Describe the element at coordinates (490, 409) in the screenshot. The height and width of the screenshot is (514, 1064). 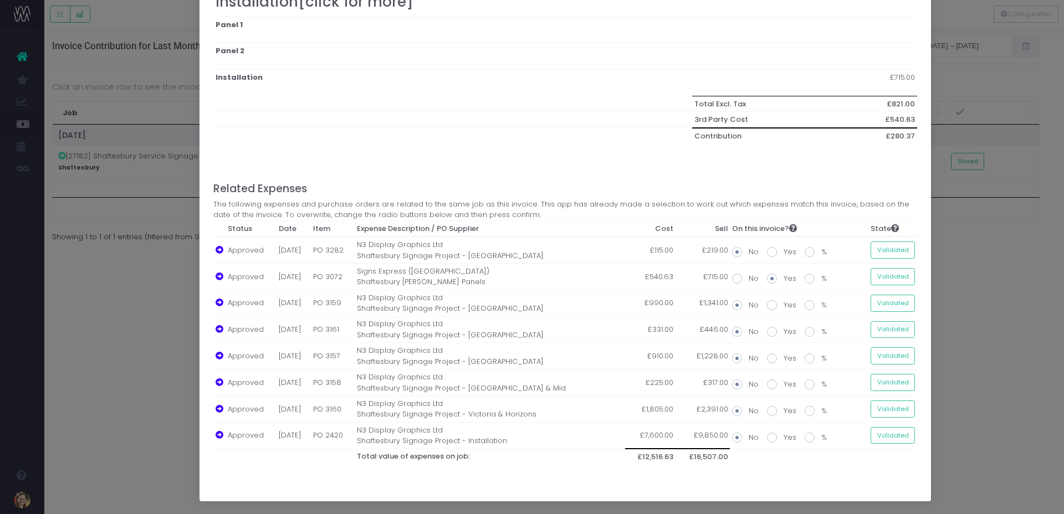
I see `td: N3 Display Graphics Ltd Shaftesbury Signage Project - Victoria & Horizons` at that location.